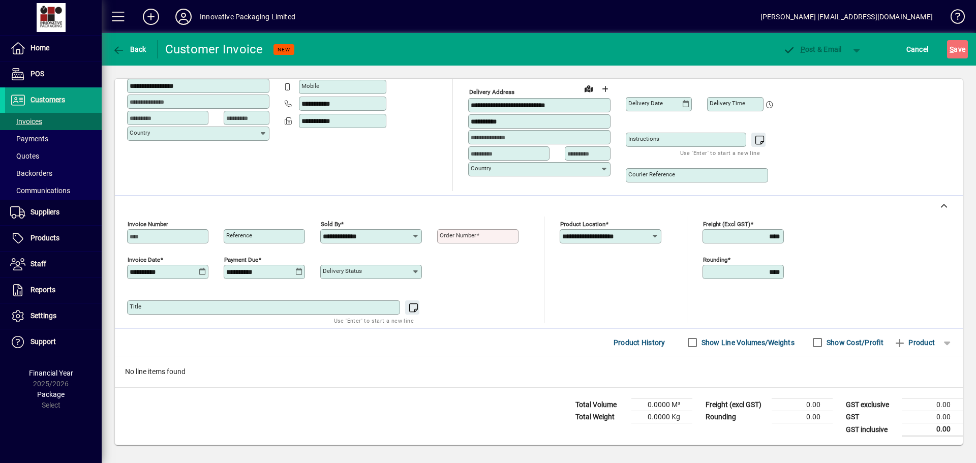  What do you see at coordinates (247, 17) in the screenshot?
I see `div: Innovative Packaging Limited` at bounding box center [247, 17].